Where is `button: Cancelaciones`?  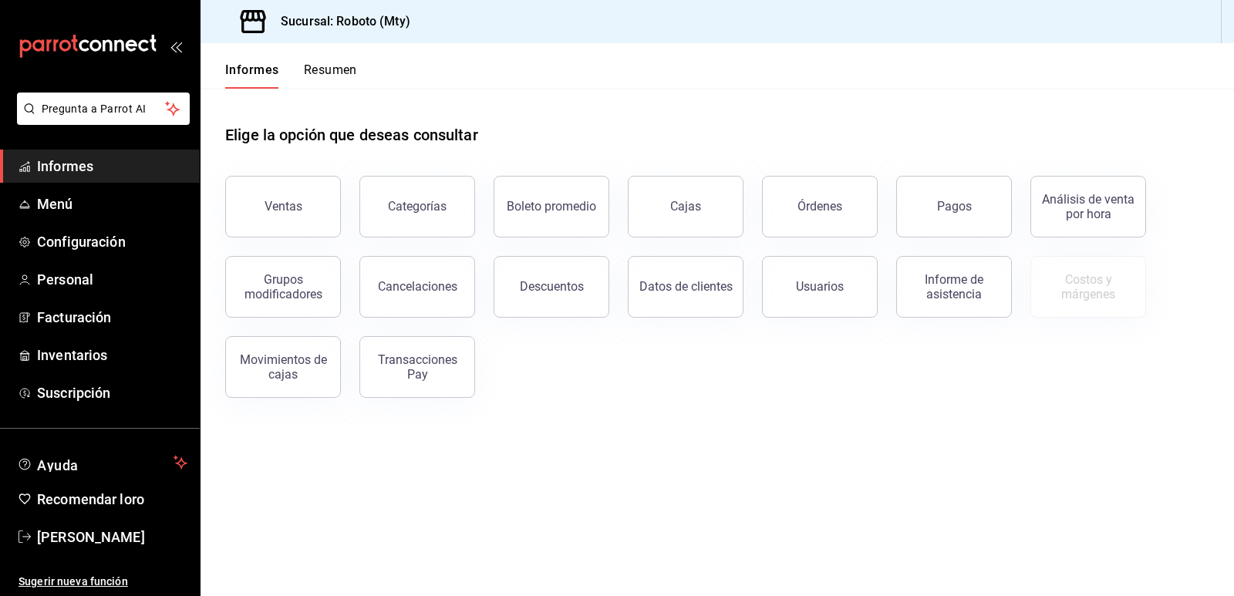 button: Cancelaciones is located at coordinates (417, 287).